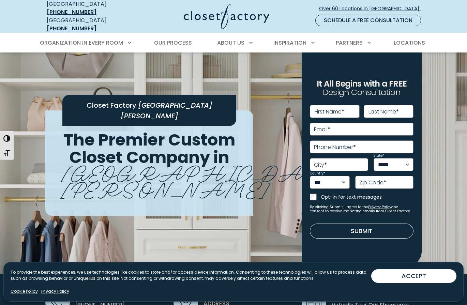 This screenshot has width=467, height=305. I want to click on small: By clicking Submit, I agree to the and consent to receive marketing emails from Closet Factory., so click(361, 209).